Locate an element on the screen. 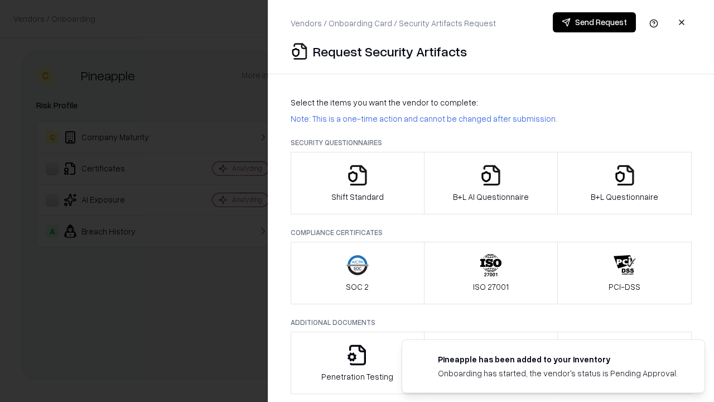  p: PCI-DSS is located at coordinates (624, 286).